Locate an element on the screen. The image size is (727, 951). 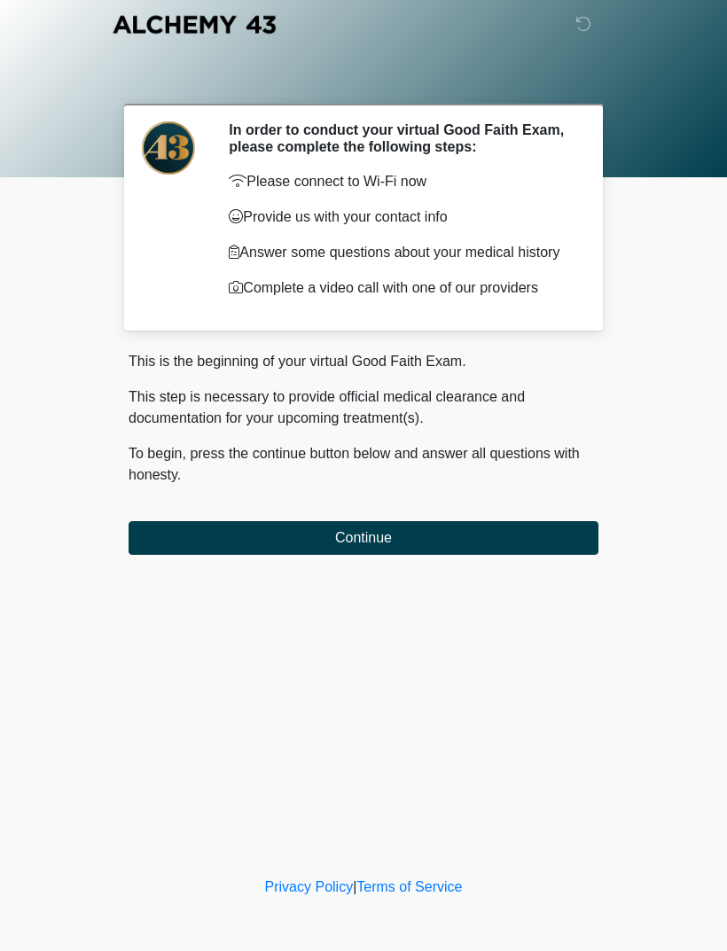
p: Answer some questions about your medical history is located at coordinates (400, 253).